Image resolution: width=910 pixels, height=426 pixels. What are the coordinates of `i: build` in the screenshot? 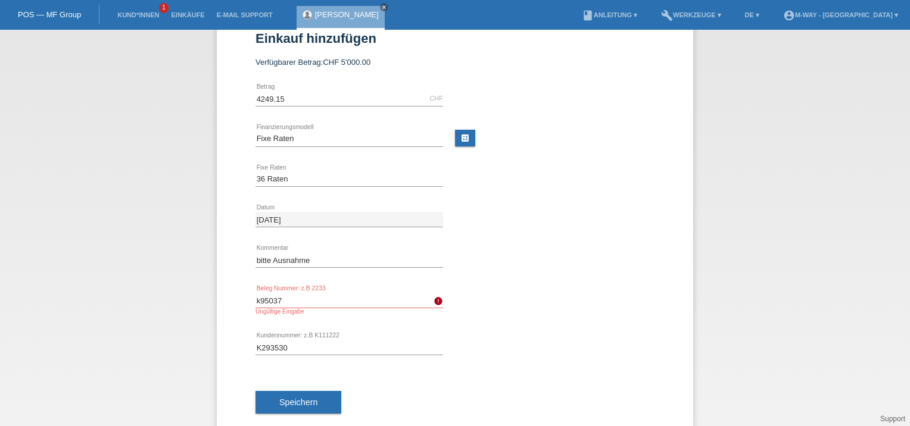 It's located at (667, 15).